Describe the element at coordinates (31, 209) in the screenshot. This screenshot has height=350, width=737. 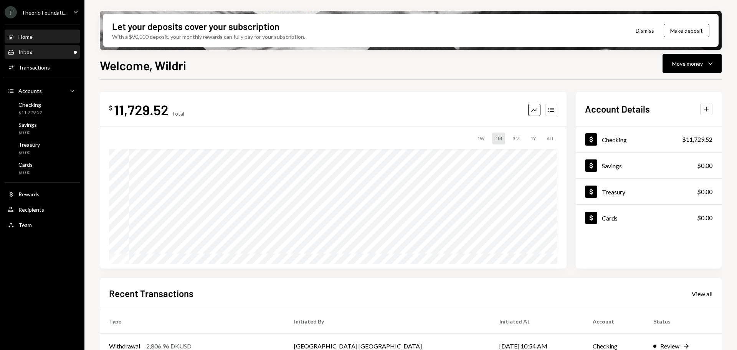
I see `div: Recipients` at that location.